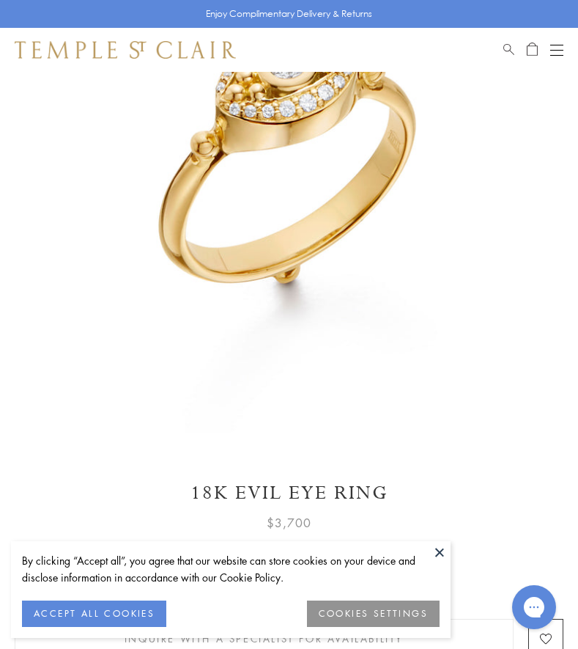 This screenshot has width=578, height=649. Describe the element at coordinates (373, 613) in the screenshot. I see `button: COOKIES SETTINGS` at that location.